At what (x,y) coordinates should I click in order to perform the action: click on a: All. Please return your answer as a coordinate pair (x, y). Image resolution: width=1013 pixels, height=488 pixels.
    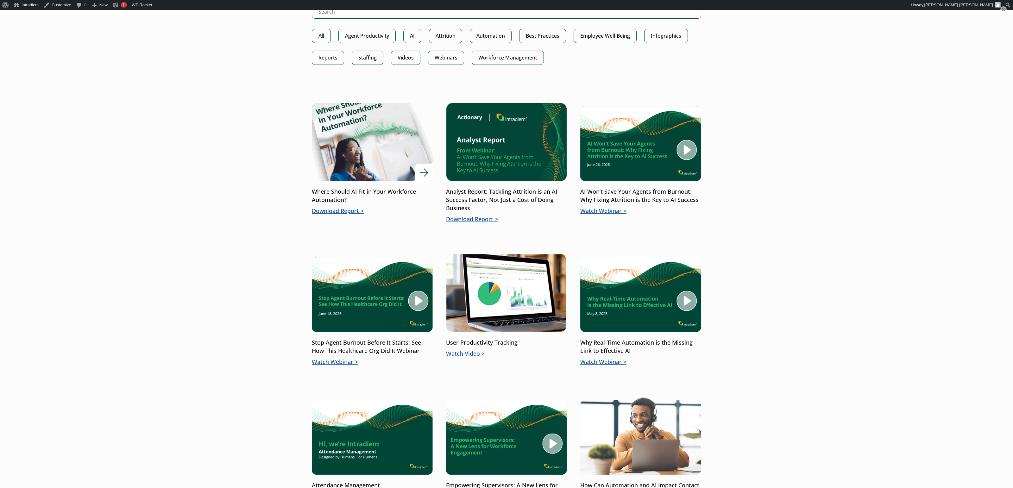
    Looking at the image, I should click on (321, 36).